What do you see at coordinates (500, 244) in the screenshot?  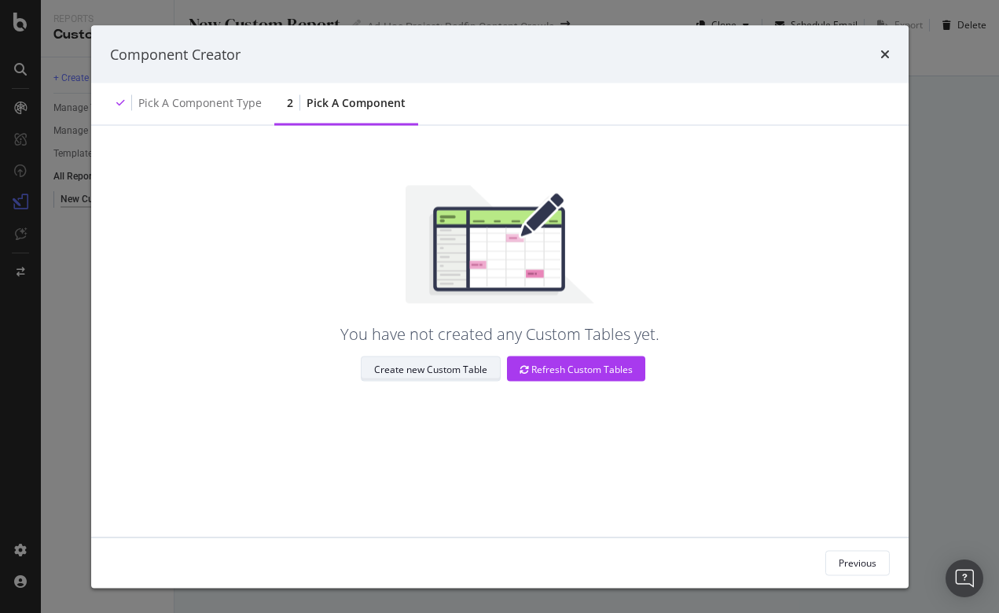 I see `img: CzM_nd8v.png` at bounding box center [500, 244].